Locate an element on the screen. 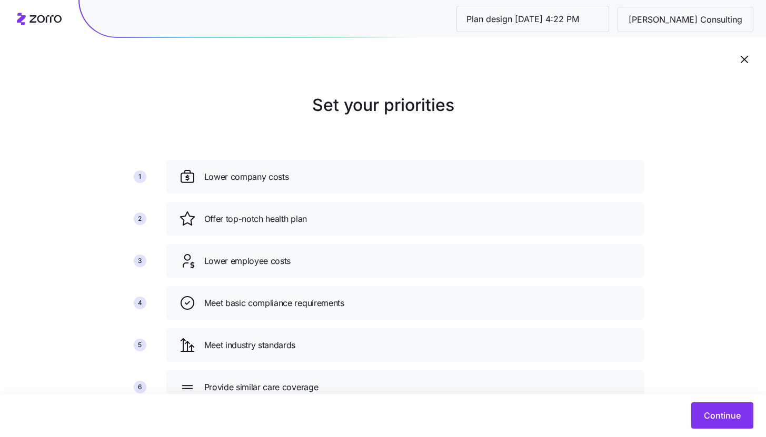 This screenshot has width=766, height=437. h1: Set your priorities is located at coordinates (383, 105).